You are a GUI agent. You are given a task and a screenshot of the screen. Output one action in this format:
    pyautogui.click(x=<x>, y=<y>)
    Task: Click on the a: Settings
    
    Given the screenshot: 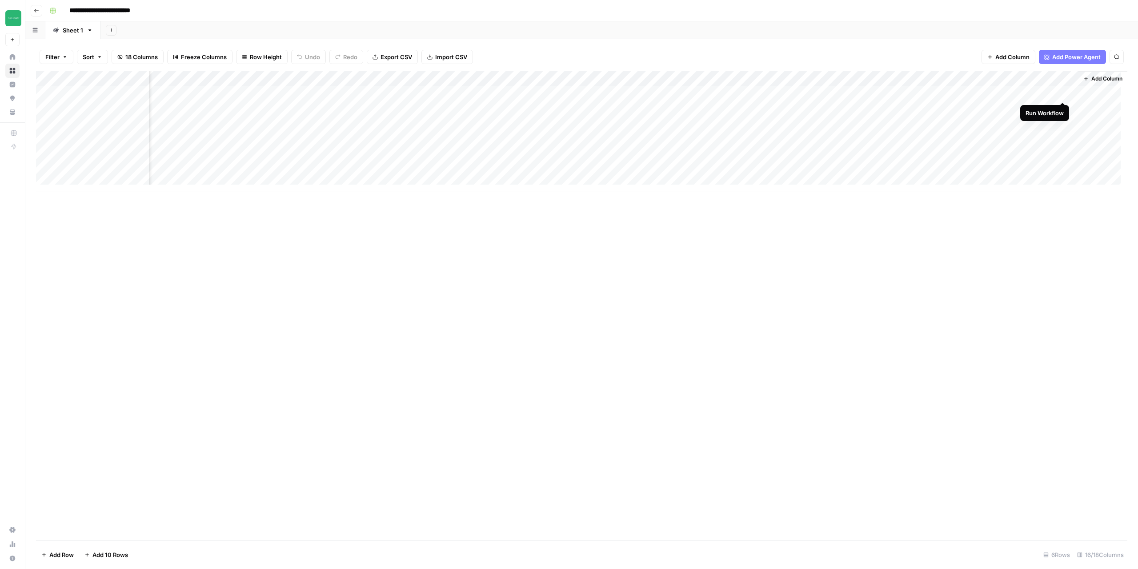 What is the action you would take?
    pyautogui.click(x=12, y=530)
    